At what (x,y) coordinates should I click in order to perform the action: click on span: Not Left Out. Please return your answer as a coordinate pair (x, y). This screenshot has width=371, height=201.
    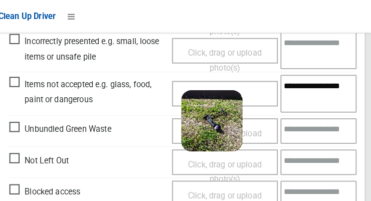
    Looking at the image, I should click on (46, 158).